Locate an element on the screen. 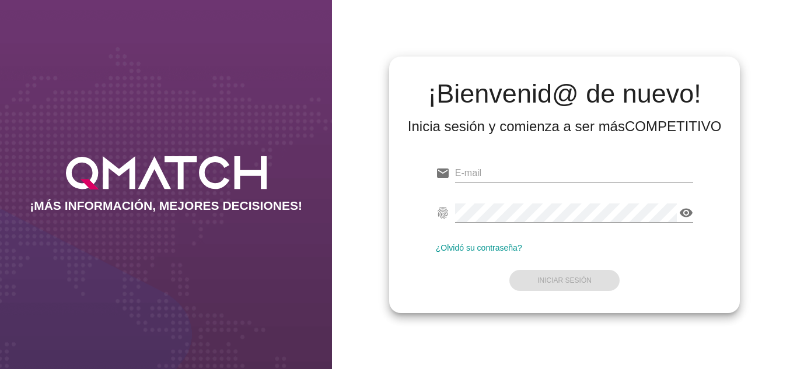  strong: COMPETITIVO is located at coordinates (672, 126).